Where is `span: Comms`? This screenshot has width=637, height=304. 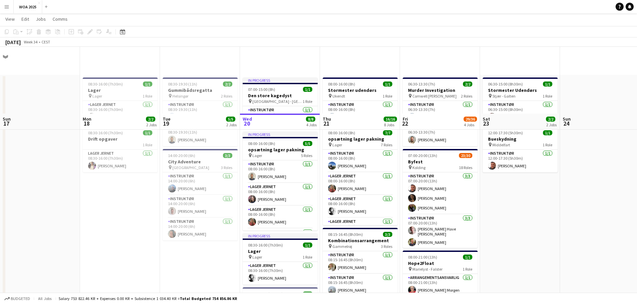
span: Comms is located at coordinates (60, 19).